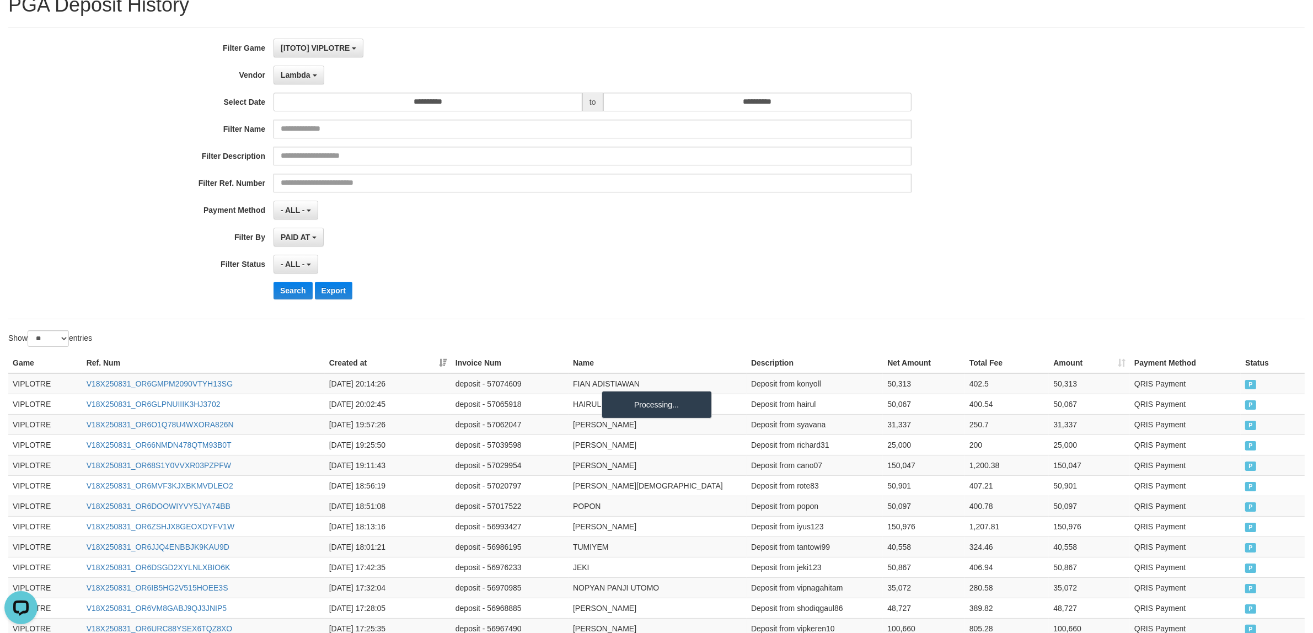 The width and height of the screenshot is (1313, 633). Describe the element at coordinates (509, 567) in the screenshot. I see `td: deposit - 56976233` at that location.